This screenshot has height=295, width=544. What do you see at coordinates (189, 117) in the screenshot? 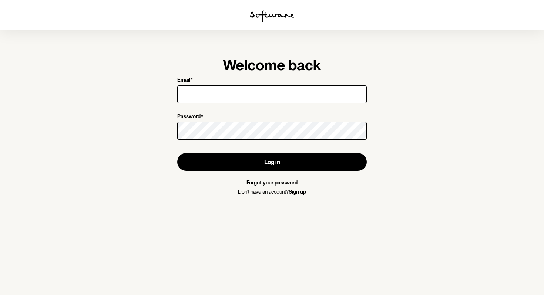
I see `p: Password` at bounding box center [189, 117].